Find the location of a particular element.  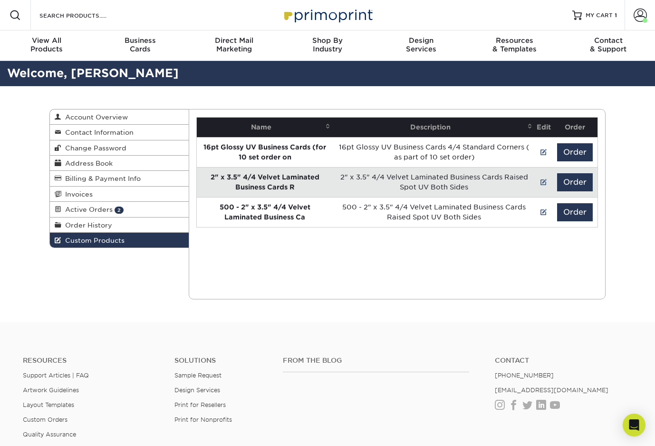

span: MY CART is located at coordinates (599, 15).